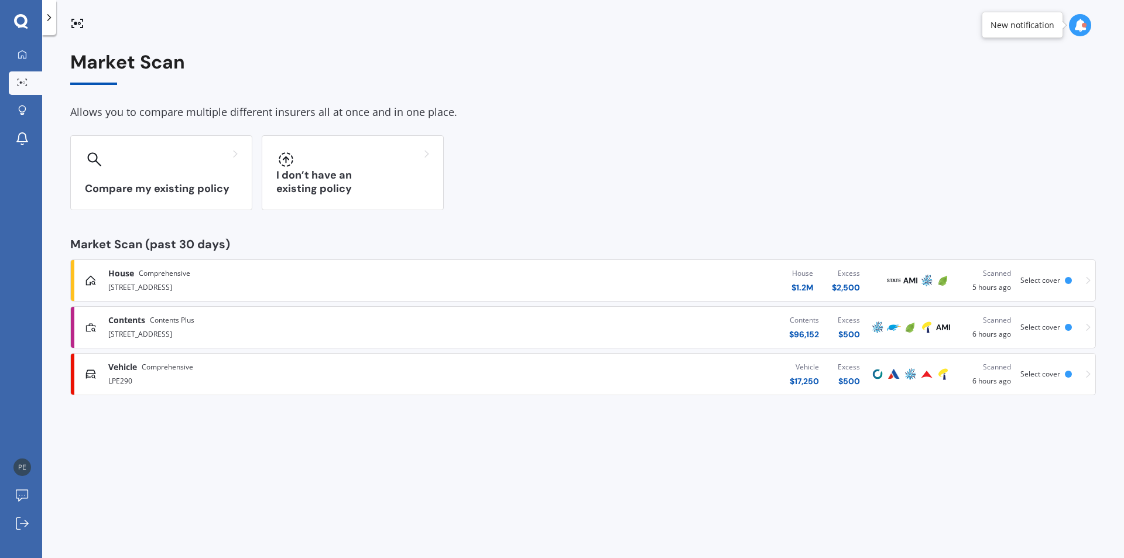  Describe the element at coordinates (894, 374) in the screenshot. I see `img: Autosure` at that location.